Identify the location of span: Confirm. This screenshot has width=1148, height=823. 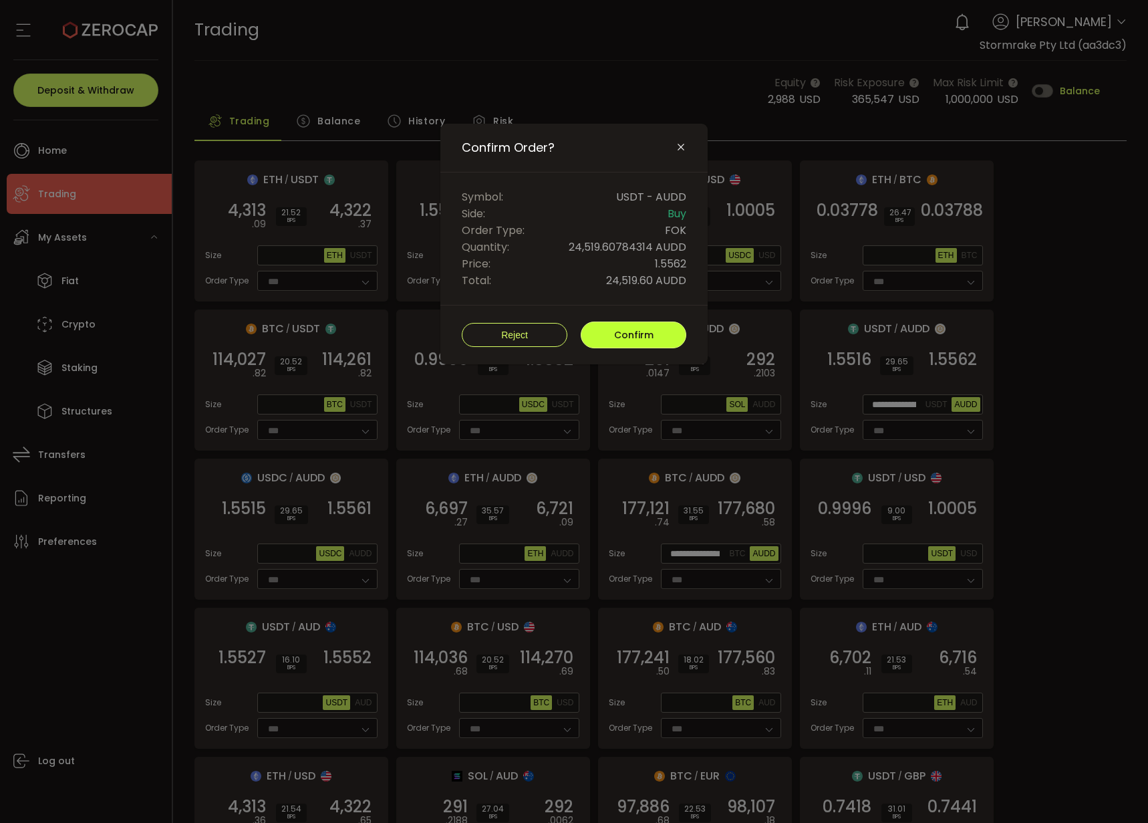
(634, 335).